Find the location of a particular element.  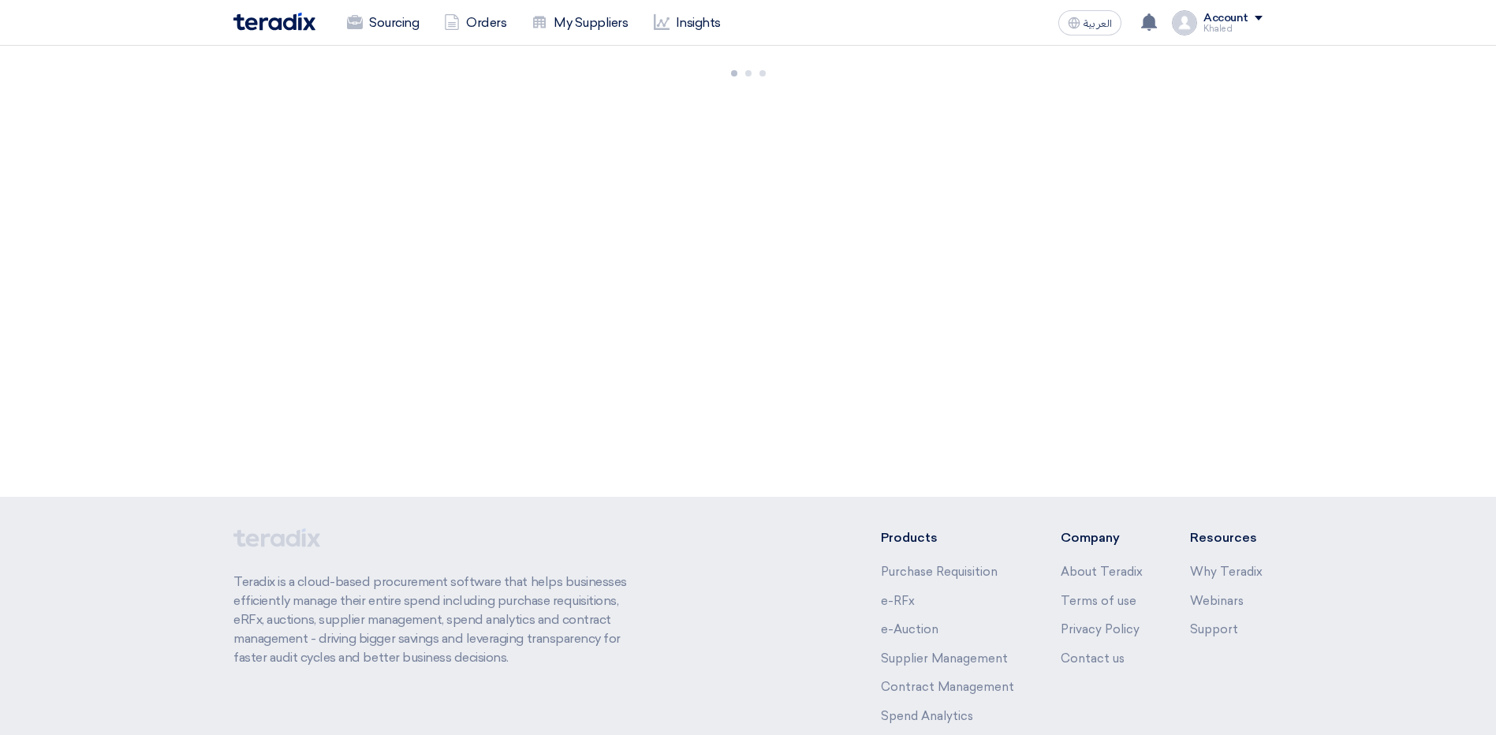

a: Privacy Policy is located at coordinates (1100, 629).